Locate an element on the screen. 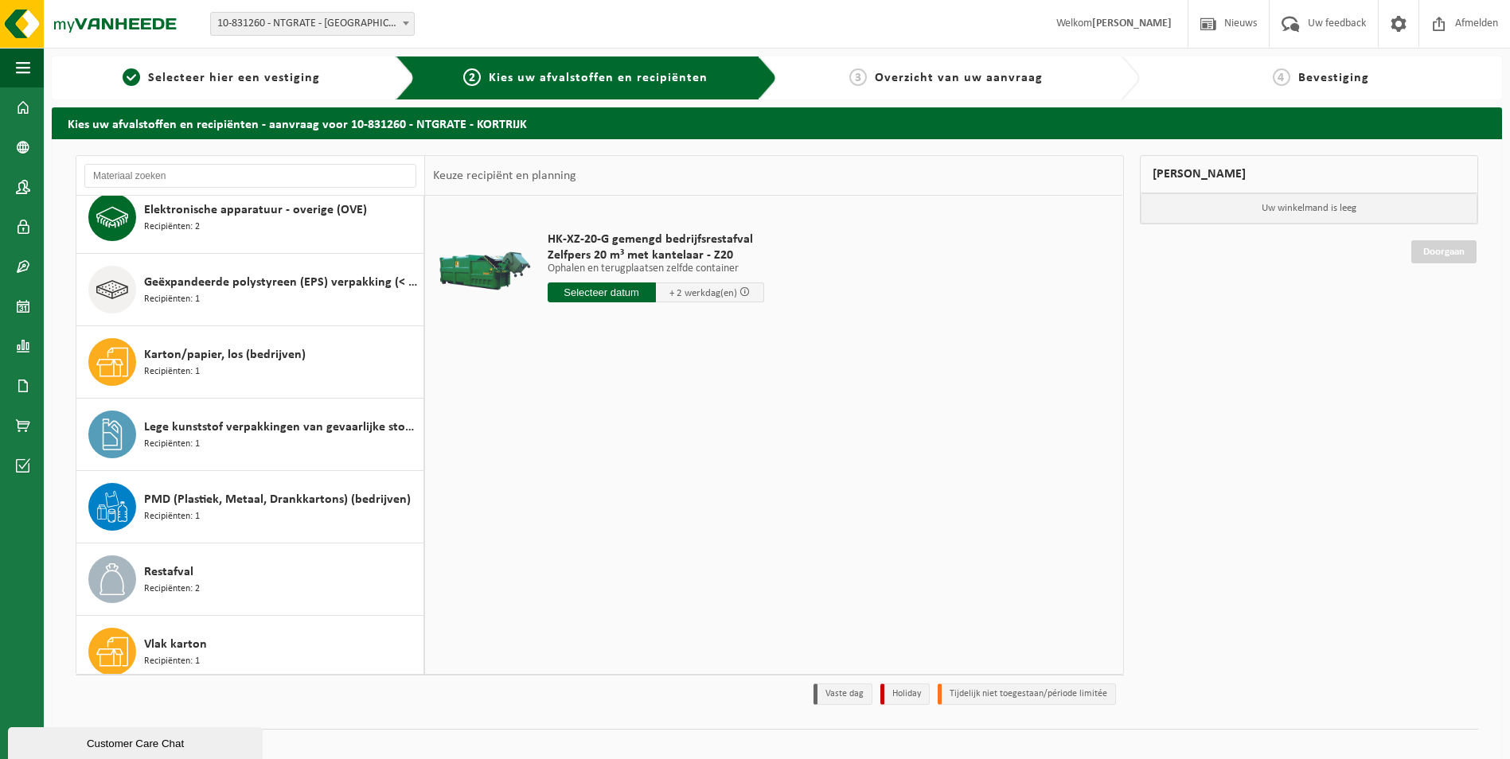 This screenshot has height=759, width=1510. span: PMD (Plastiek, Metaal, Drankkartons) (bedrijven) is located at coordinates (277, 500).